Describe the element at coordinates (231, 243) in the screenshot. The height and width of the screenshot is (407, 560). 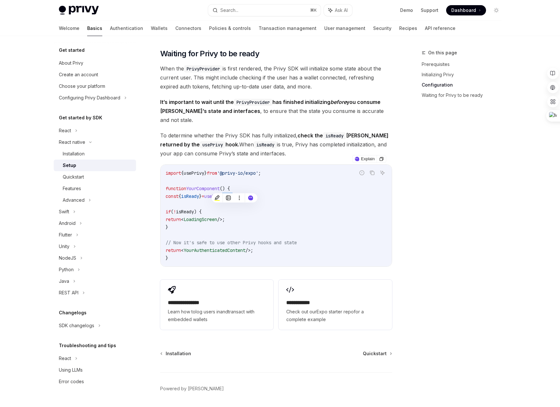
I see `span: // Now it's safe to use other Privy hooks and state` at that location.